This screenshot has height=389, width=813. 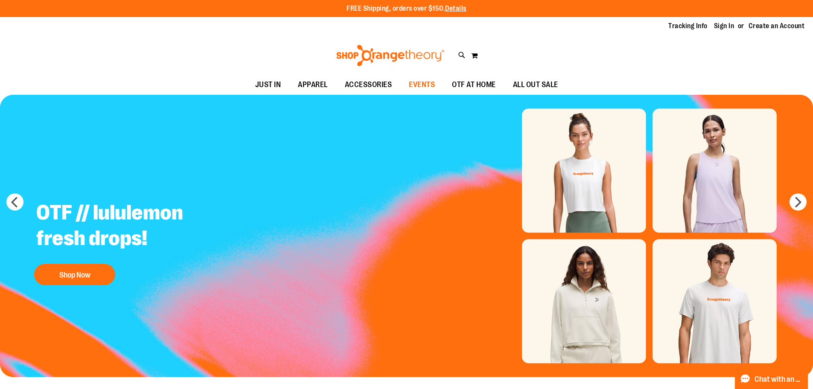 What do you see at coordinates (136, 226) in the screenshot?
I see `h2: OTF // lululemon fresh drops!` at bounding box center [136, 226].